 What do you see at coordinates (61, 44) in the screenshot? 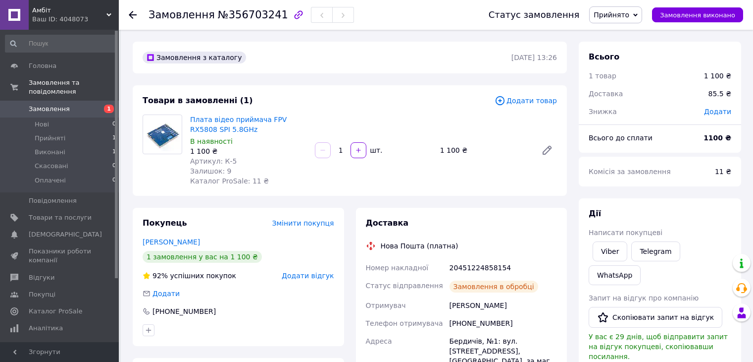
I see `input: Пошук` at bounding box center [61, 44].